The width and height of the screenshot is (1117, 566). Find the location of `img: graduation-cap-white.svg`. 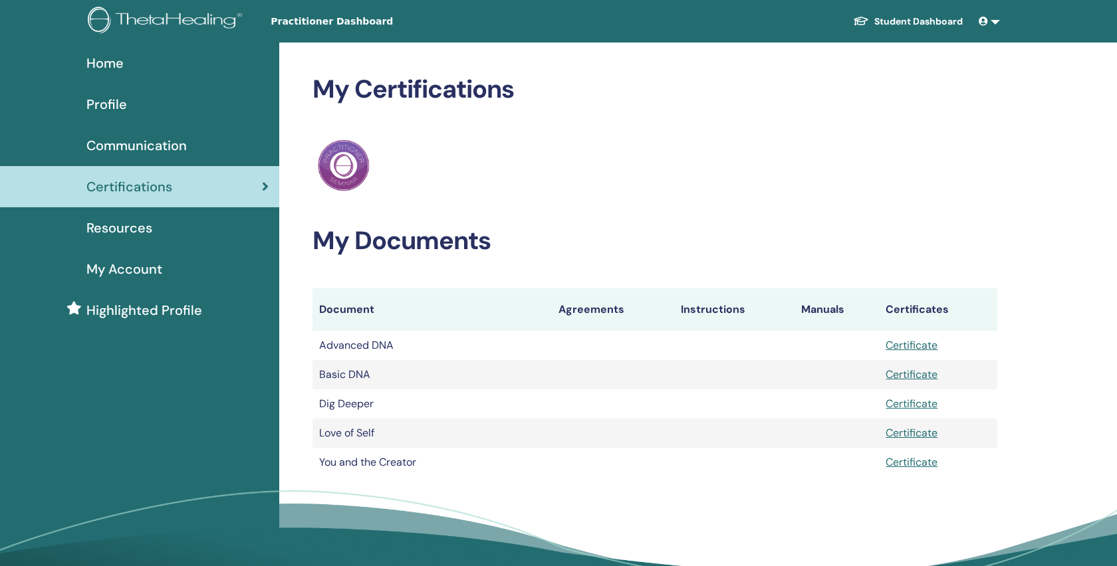

img: graduation-cap-white.svg is located at coordinates (861, 21).